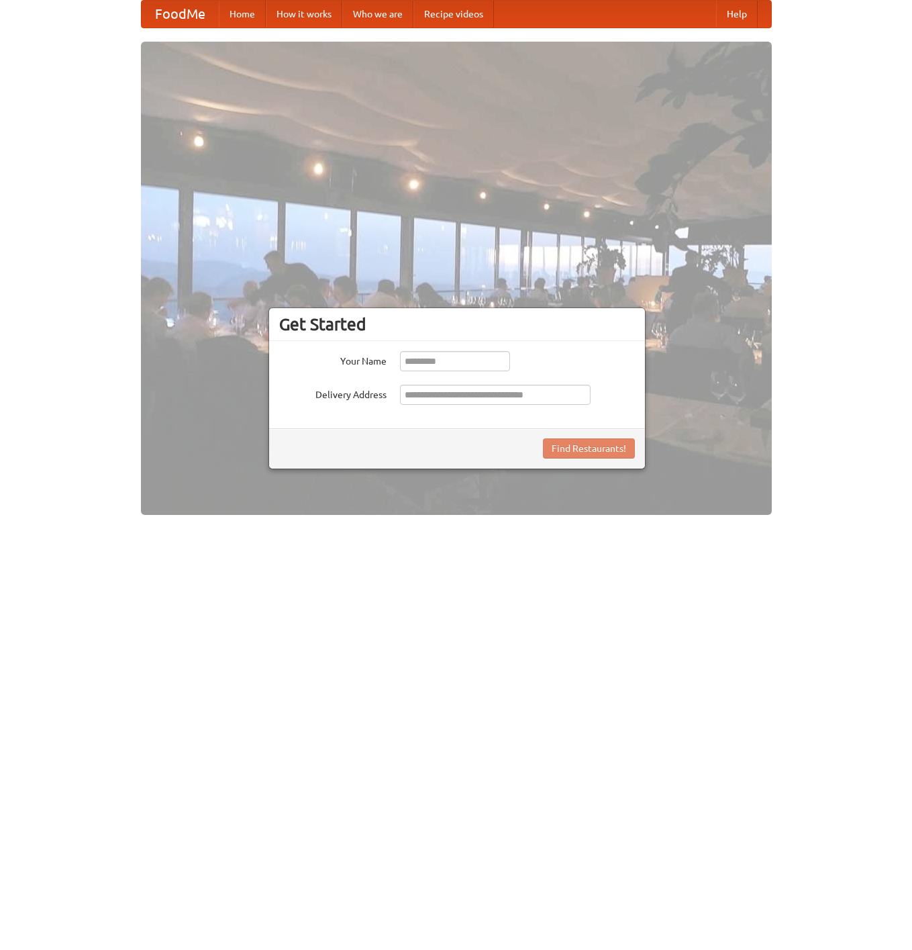 The height and width of the screenshot is (950, 912). Describe the element at coordinates (333, 393) in the screenshot. I see `label: Delivery Address` at that location.